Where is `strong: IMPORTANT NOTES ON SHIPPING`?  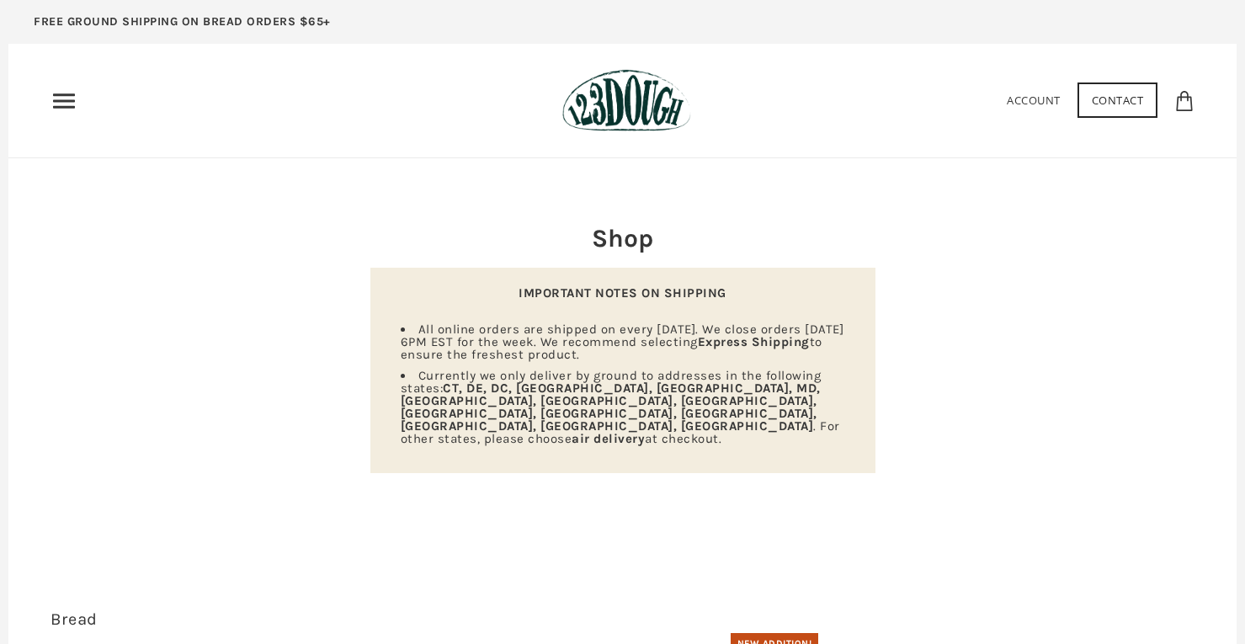
strong: IMPORTANT NOTES ON SHIPPING is located at coordinates (622, 293).